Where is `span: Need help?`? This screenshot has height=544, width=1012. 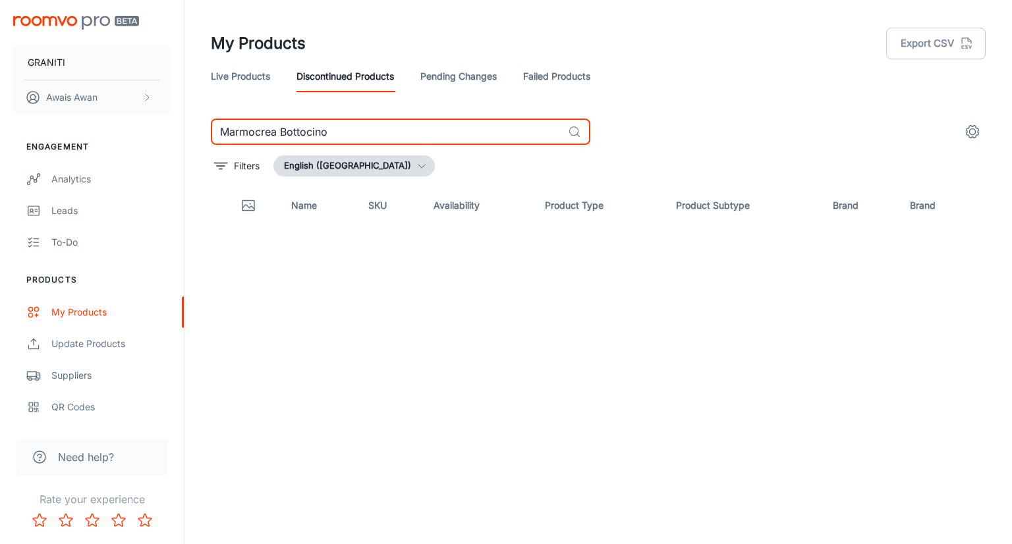 span: Need help? is located at coordinates (86, 457).